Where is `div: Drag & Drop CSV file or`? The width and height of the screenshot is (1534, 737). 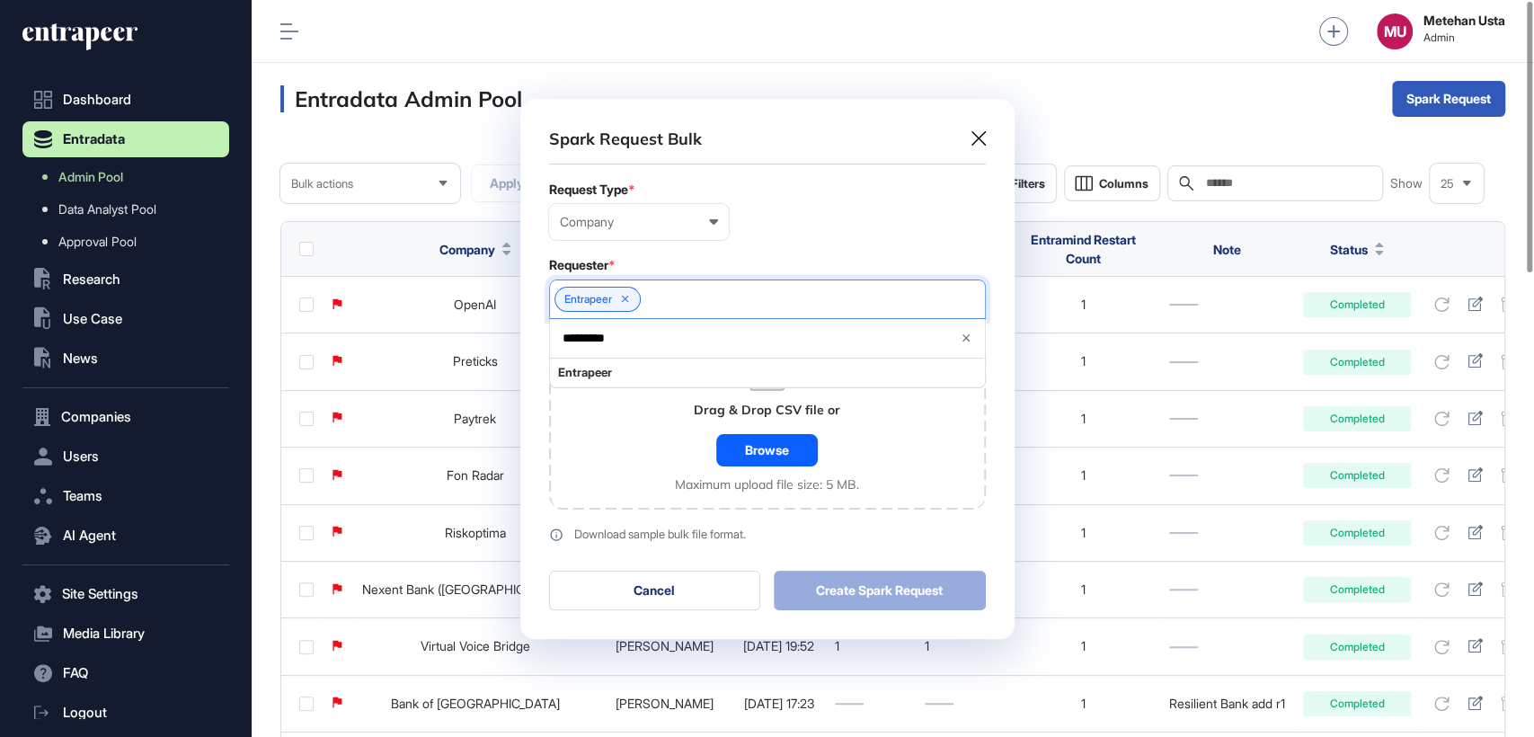 div: Drag & Drop CSV file or is located at coordinates (766, 411).